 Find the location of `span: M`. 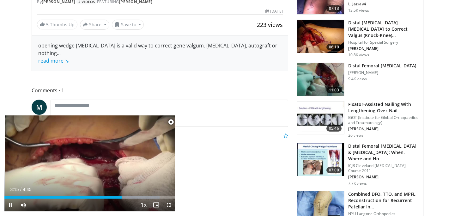

span: M is located at coordinates (39, 107).